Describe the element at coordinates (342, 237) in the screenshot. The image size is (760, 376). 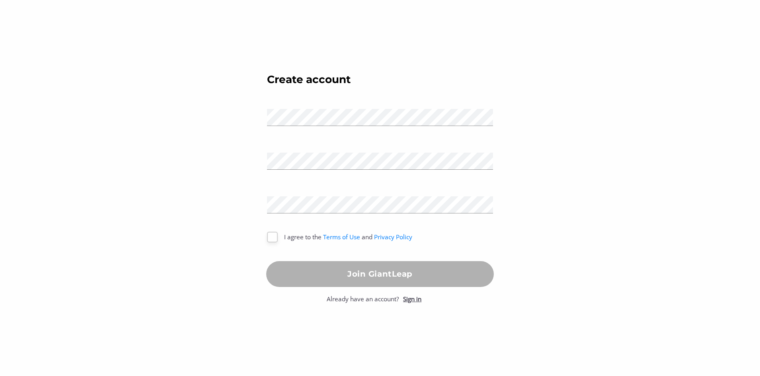
I see `a: Terms of Use` at that location.